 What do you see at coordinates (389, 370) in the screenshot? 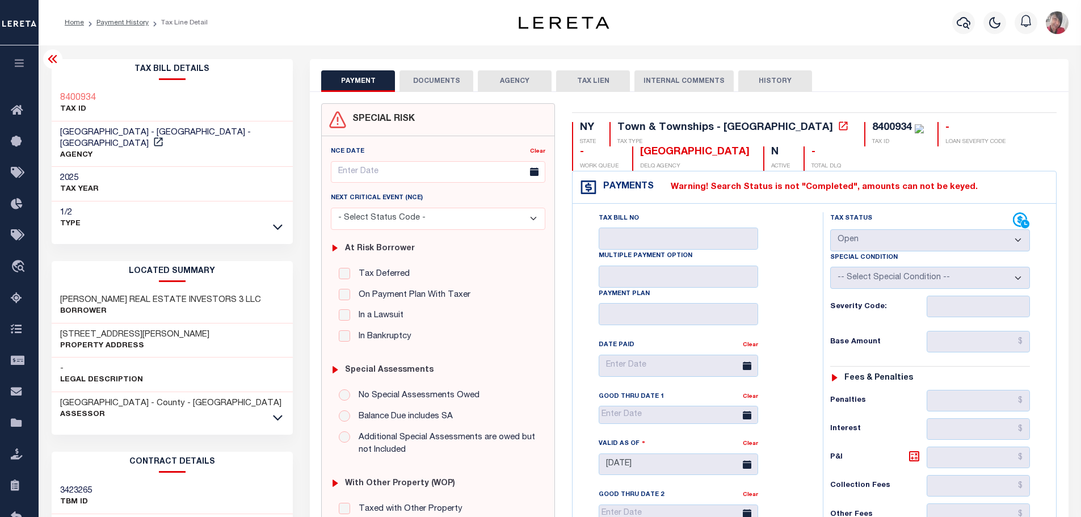
I see `h6: Special Assessments` at bounding box center [389, 370].